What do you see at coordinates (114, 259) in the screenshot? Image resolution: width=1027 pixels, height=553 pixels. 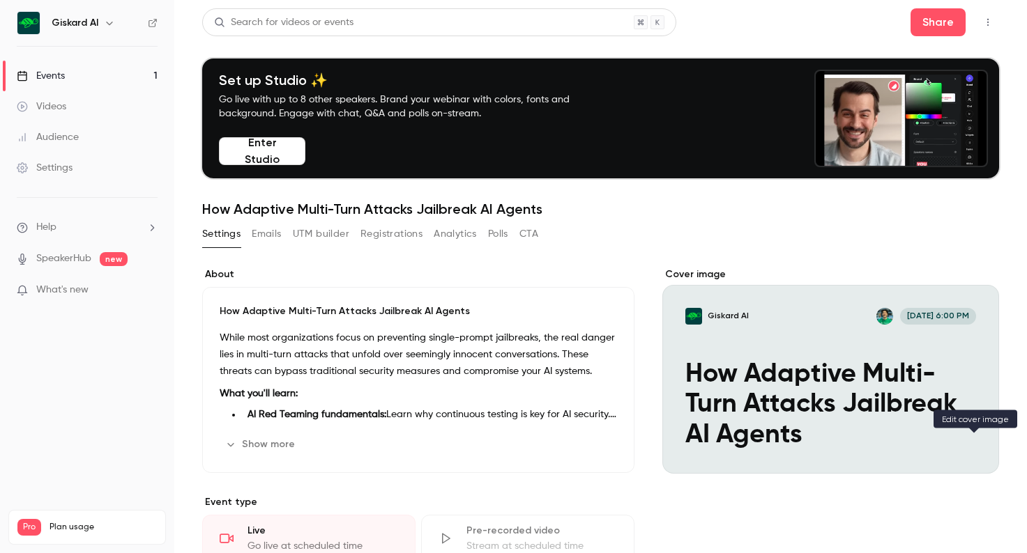 I see `span: new` at bounding box center [114, 259].